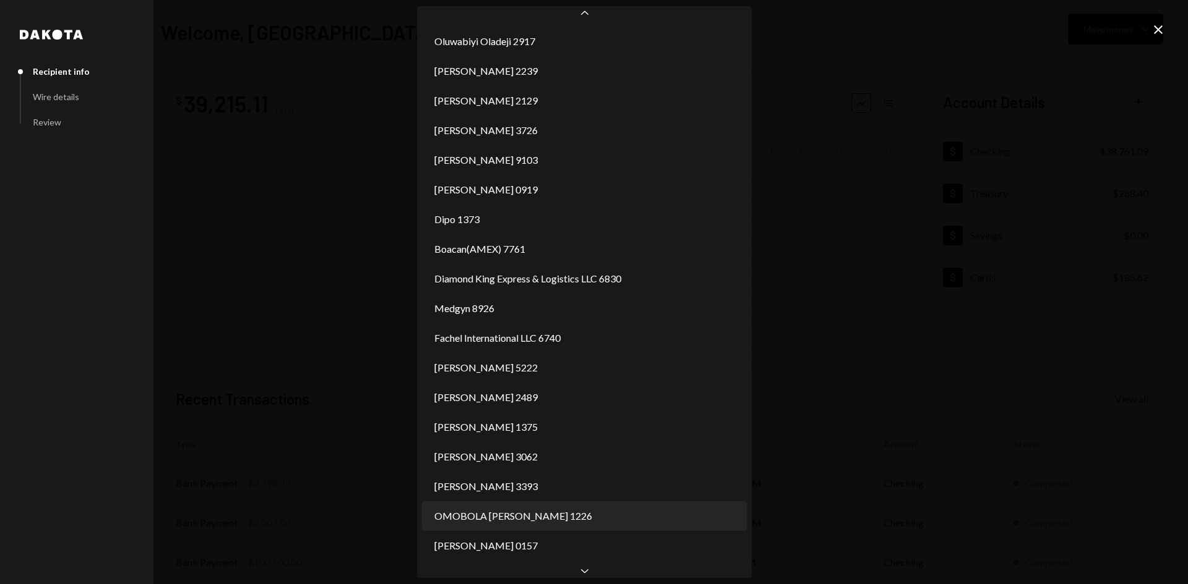  Describe the element at coordinates (484, 41) in the screenshot. I see `span: Oluwabiyi Oladeji 2917` at that location.